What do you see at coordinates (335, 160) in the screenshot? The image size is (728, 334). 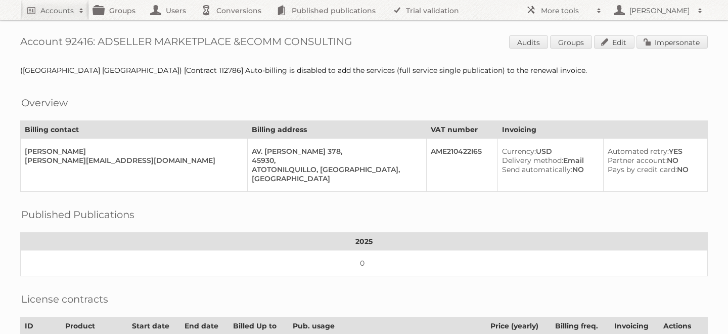 I see `div: 45930,` at bounding box center [335, 160].